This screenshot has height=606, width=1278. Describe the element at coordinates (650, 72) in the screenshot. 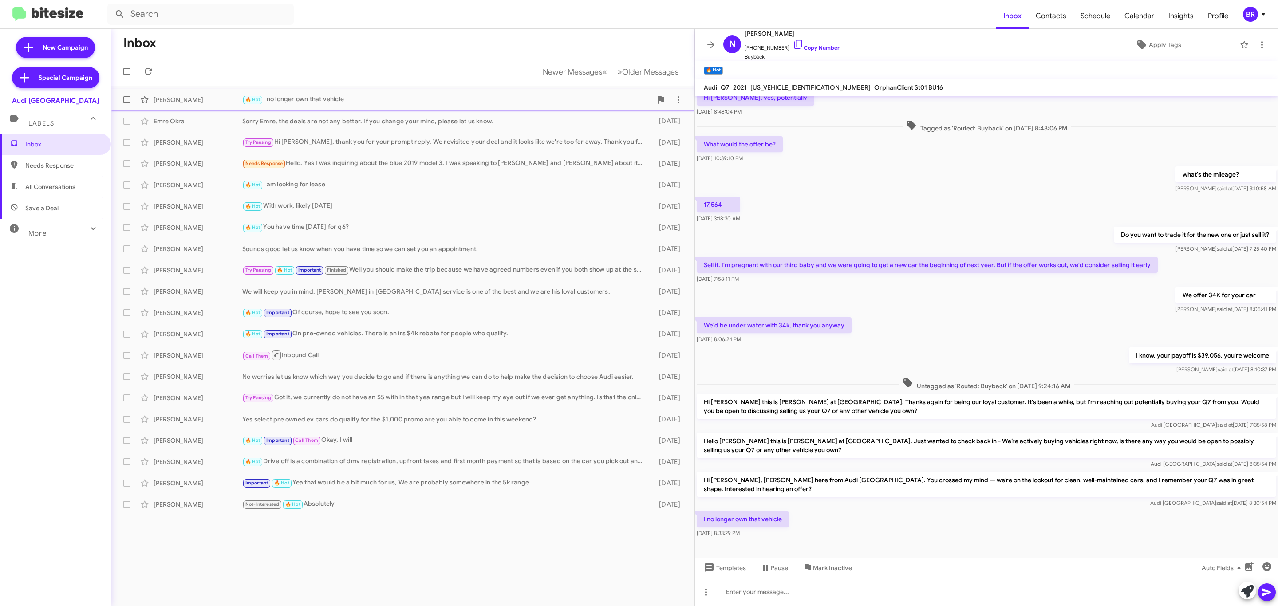

I see `span: Older Messages` at that location.